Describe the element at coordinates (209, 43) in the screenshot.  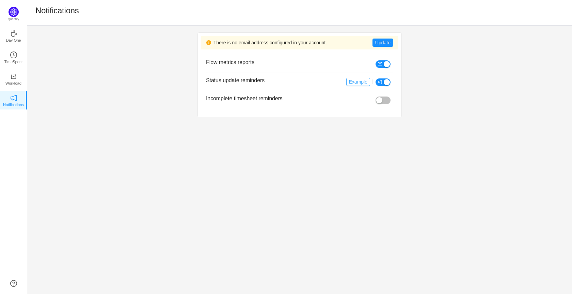
I see `i: icon: exclamation-circle` at that location.